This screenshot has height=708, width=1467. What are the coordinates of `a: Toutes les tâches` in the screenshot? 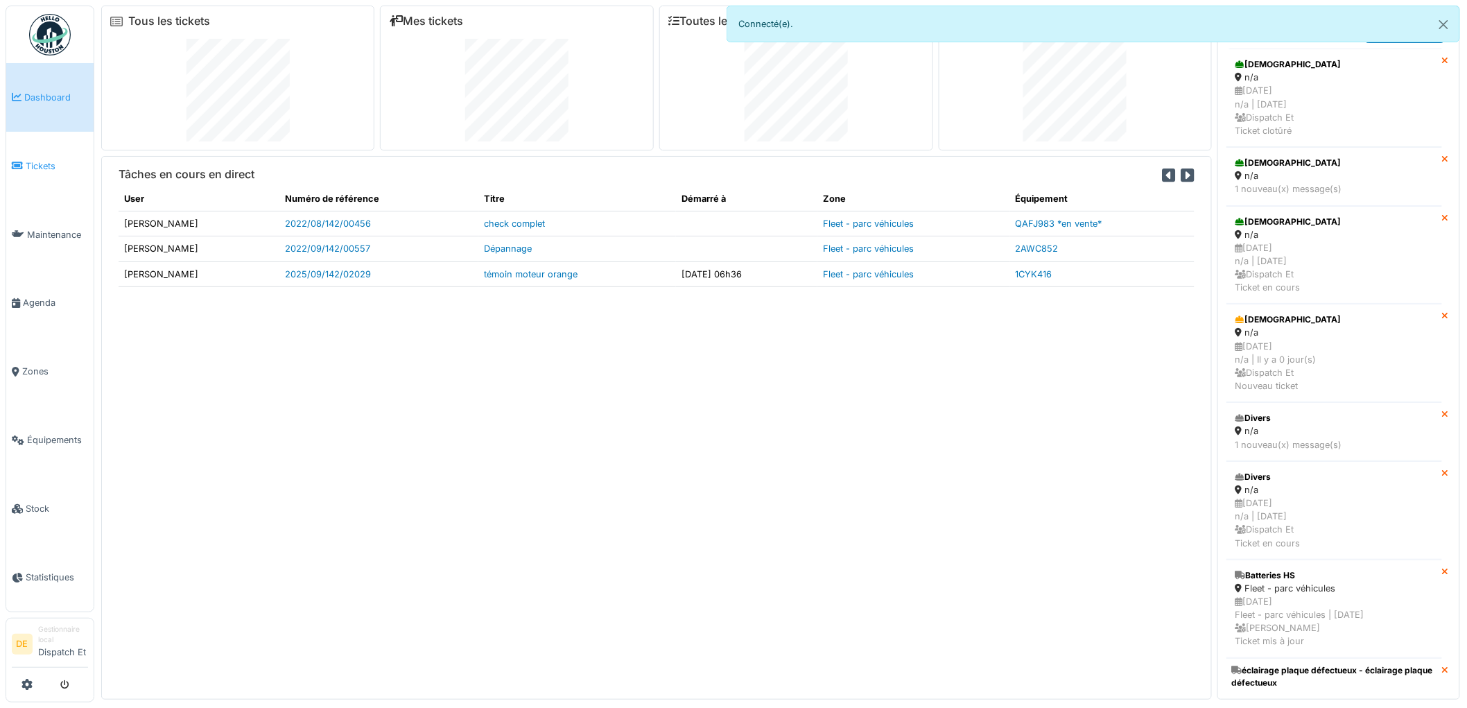 It's located at (719, 21).